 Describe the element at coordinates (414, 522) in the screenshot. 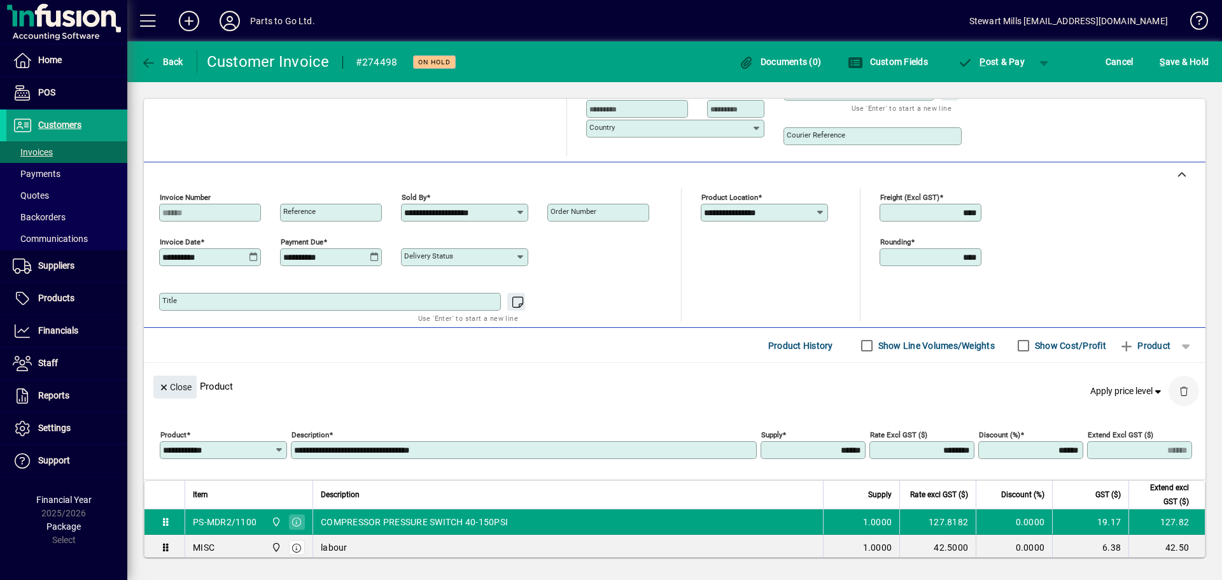

I see `span: COMPRESSOR PRESSURE SWITCH 40-150PSI` at that location.